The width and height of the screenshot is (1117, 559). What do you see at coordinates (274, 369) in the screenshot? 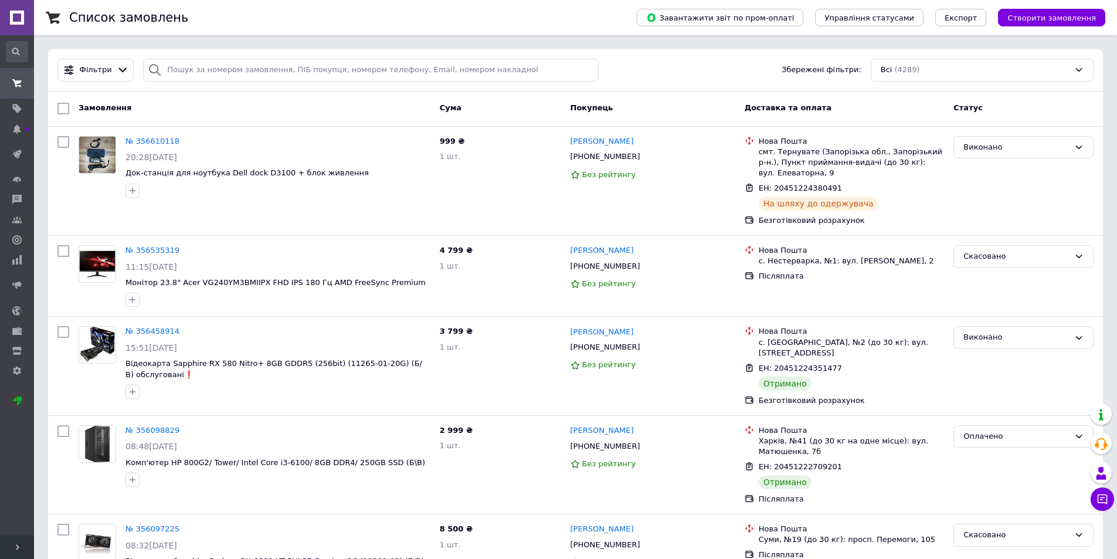
I see `a: Відеокарта Sapphire RX 580 Nitro+ 8GB GDDR5 (256bit) (11265-01-20G) (Б/В) обслуговані❗️` at bounding box center [274, 369].